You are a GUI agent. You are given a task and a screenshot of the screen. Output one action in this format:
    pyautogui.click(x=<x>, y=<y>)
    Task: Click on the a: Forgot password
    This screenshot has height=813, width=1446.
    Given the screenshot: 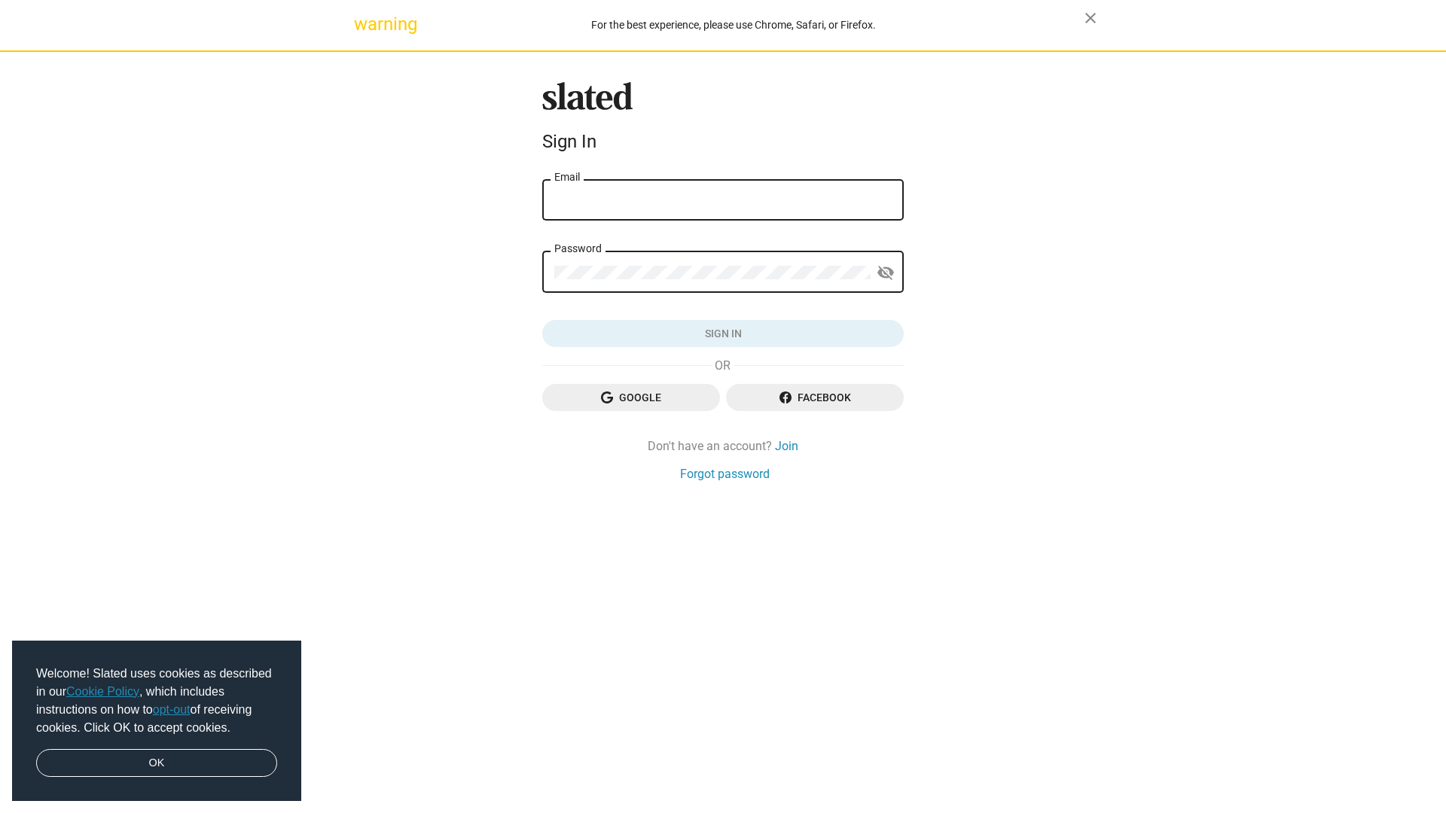 What is the action you would take?
    pyautogui.click(x=725, y=474)
    